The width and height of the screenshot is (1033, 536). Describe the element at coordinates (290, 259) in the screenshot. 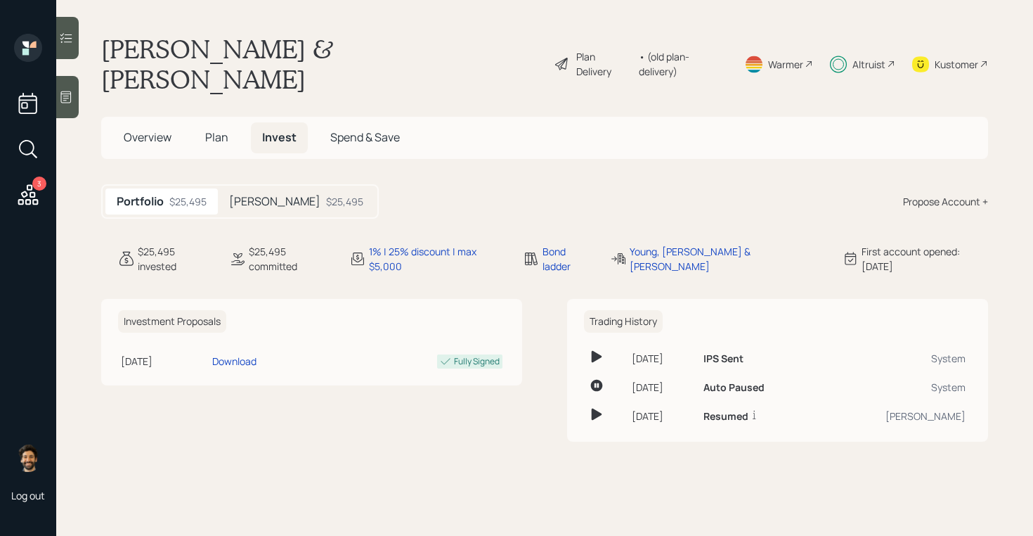

I see `div: $25,495 committed` at that location.